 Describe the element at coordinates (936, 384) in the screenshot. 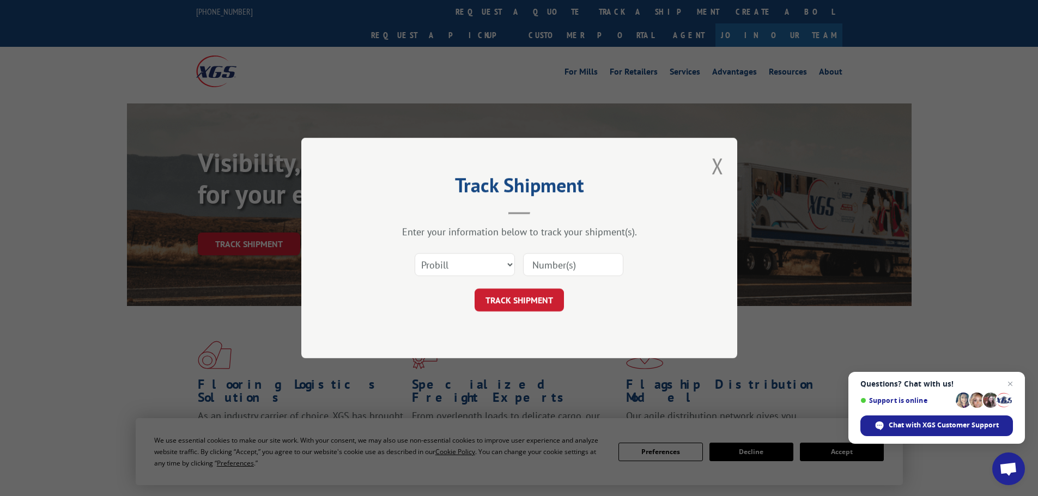

I see `span: Questions? Chat with us!` at that location.